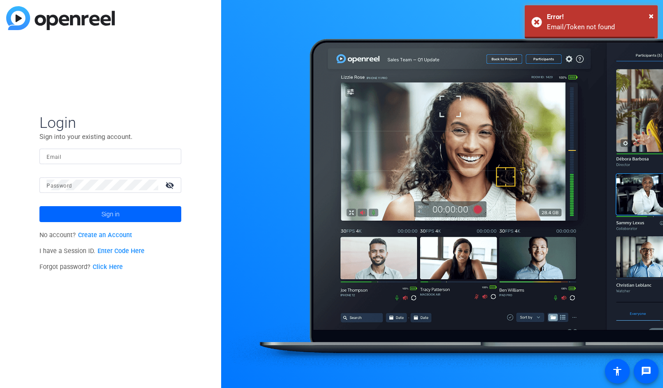 This screenshot has height=388, width=663. I want to click on a: Enter Code Here, so click(121, 251).